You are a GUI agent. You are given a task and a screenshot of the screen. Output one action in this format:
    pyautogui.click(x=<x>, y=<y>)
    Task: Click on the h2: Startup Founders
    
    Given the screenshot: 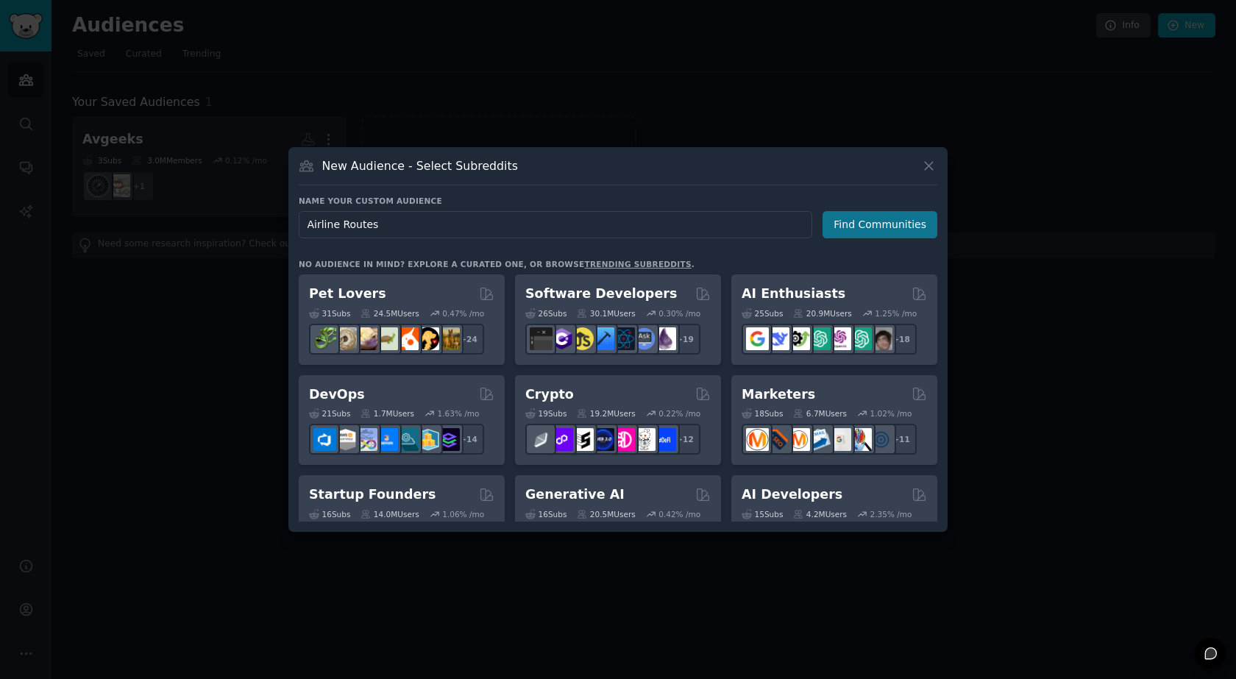 What is the action you would take?
    pyautogui.click(x=372, y=495)
    